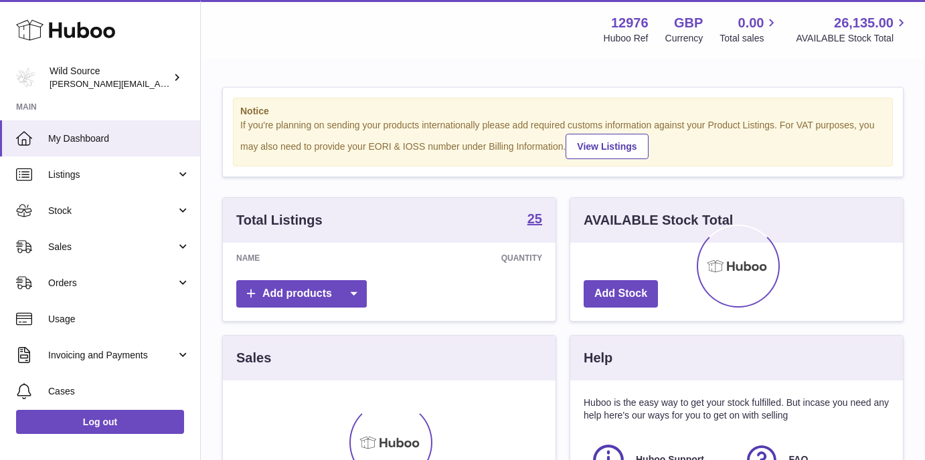  What do you see at coordinates (301, 294) in the screenshot?
I see `a: Add products` at bounding box center [301, 294].